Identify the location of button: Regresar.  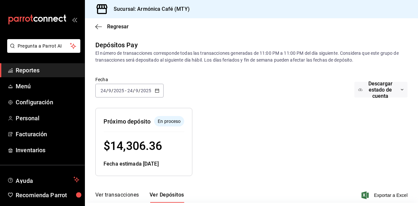
(112, 26).